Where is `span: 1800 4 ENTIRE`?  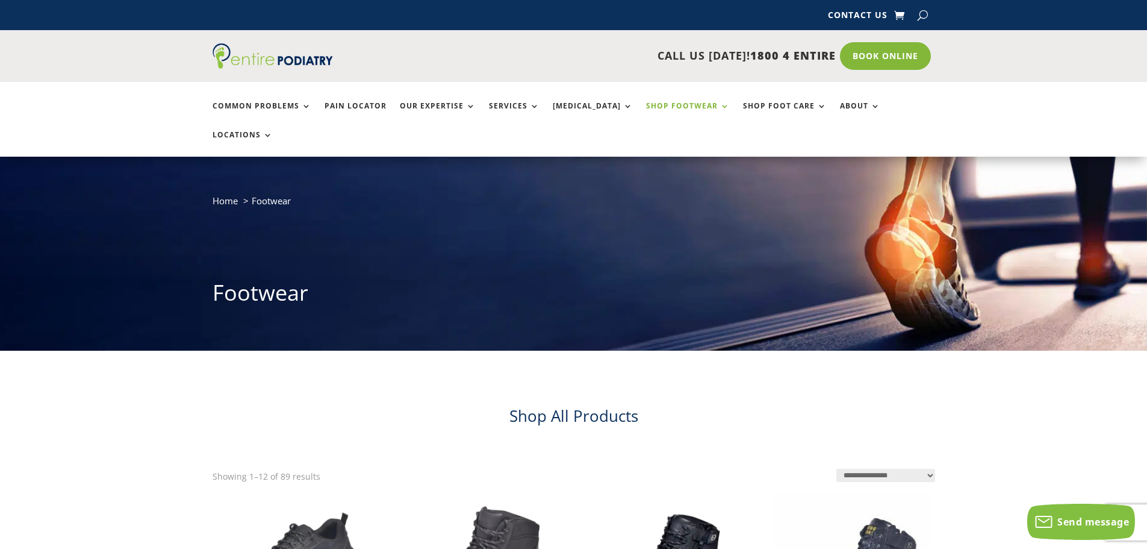 span: 1800 4 ENTIRE is located at coordinates (793, 55).